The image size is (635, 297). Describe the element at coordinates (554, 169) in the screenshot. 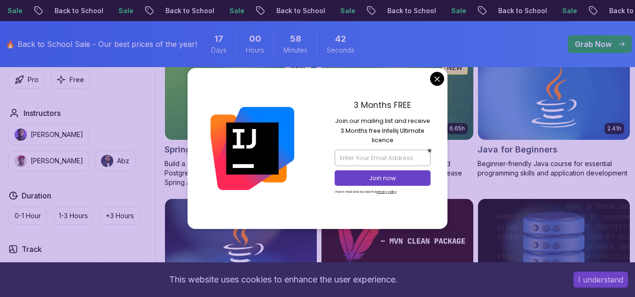

I see `p: Beginner-friendly Java course for essential programming skills and application development` at that location.